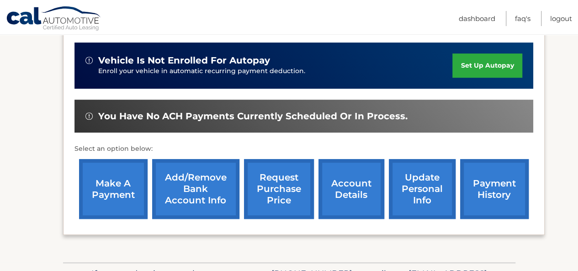  Describe the element at coordinates (54, 19) in the screenshot. I see `a: Cal Automotive` at that location.